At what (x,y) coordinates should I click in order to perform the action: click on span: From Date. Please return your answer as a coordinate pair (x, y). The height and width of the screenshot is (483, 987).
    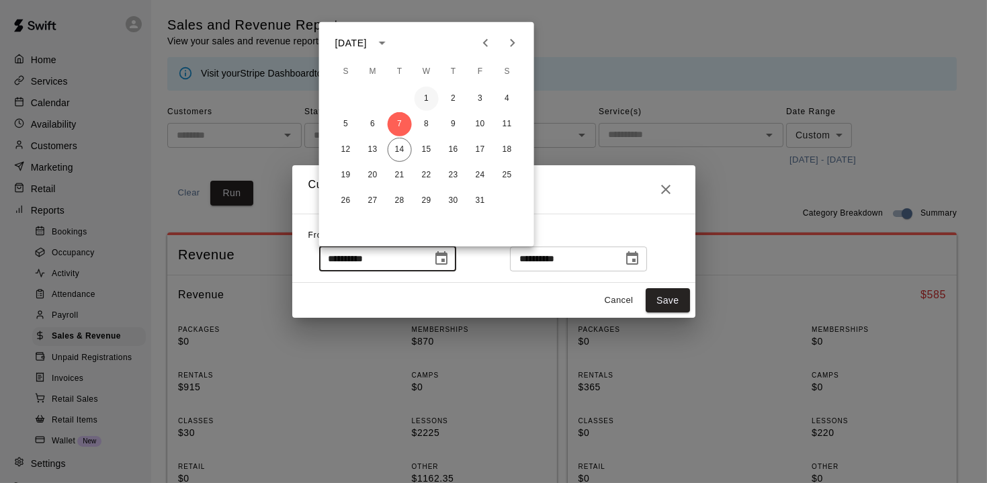
    Looking at the image, I should click on (331, 235).